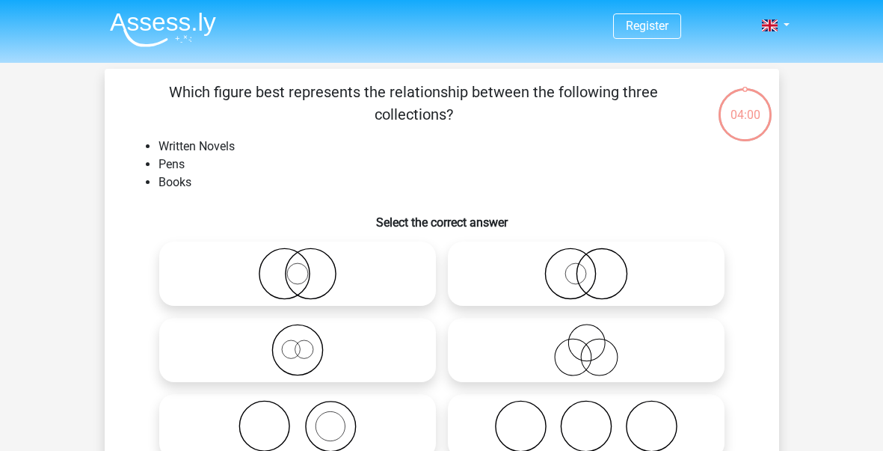  I want to click on img: Assessly, so click(163, 29).